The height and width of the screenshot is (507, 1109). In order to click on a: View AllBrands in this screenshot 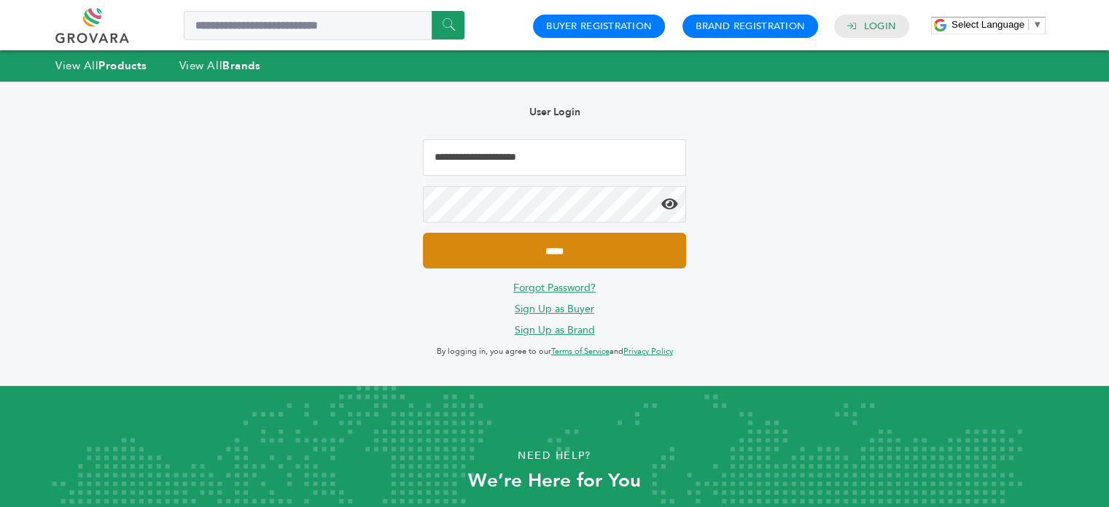, I will do `click(220, 66)`.